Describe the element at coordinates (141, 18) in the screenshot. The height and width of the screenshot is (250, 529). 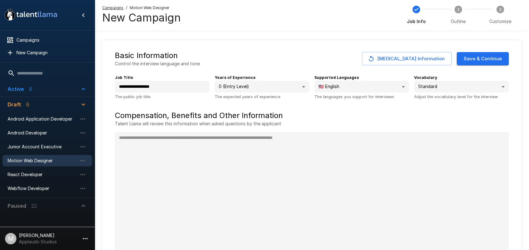
I see `h4: New Campaign` at that location.